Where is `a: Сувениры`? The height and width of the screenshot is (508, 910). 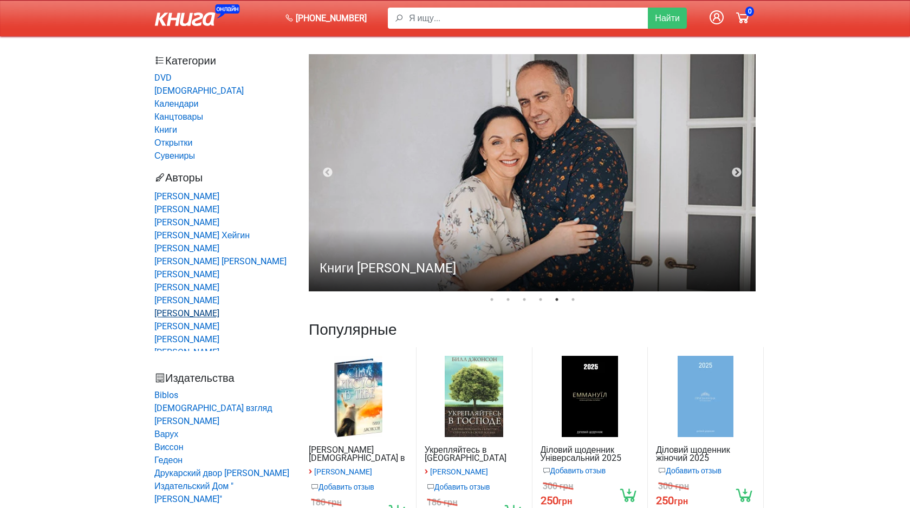 a: Сувениры is located at coordinates (174, 156).